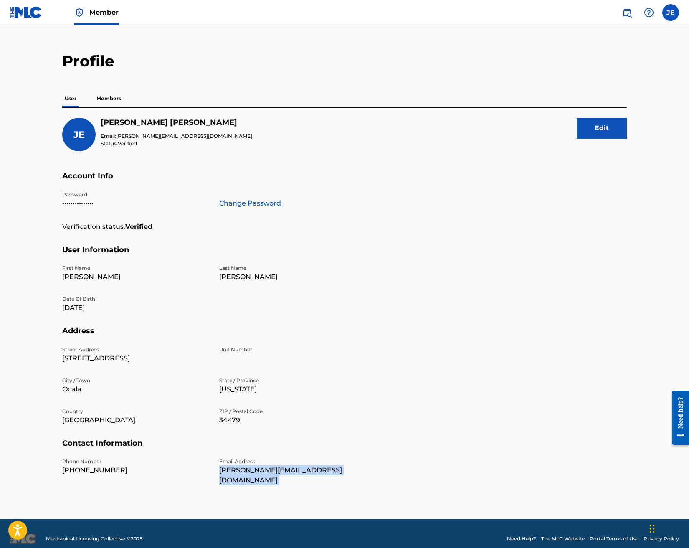  I want to click on a: Privacy Policy, so click(661, 539).